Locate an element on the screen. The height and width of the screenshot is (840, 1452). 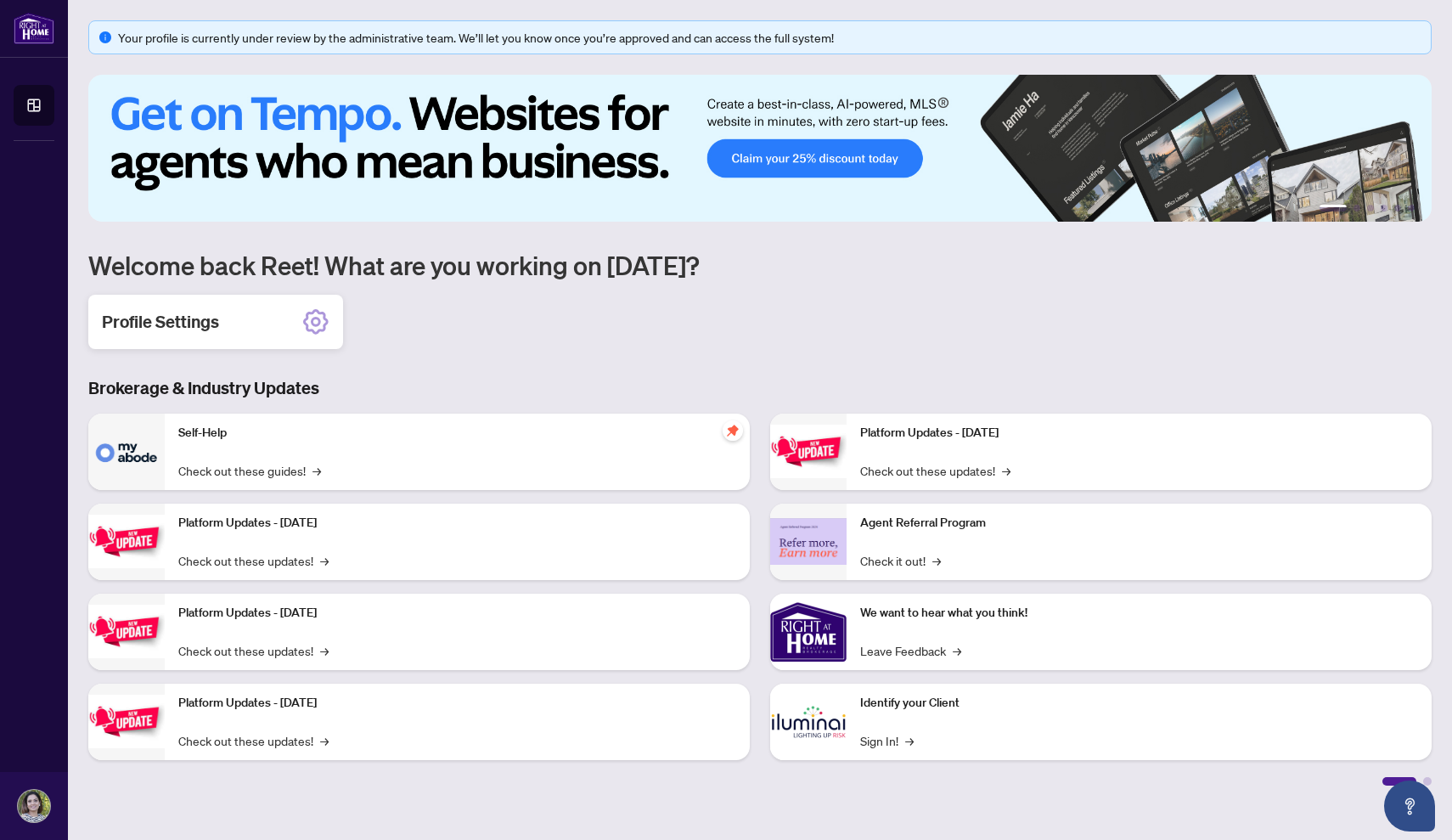
img: Self-Help is located at coordinates (126, 452).